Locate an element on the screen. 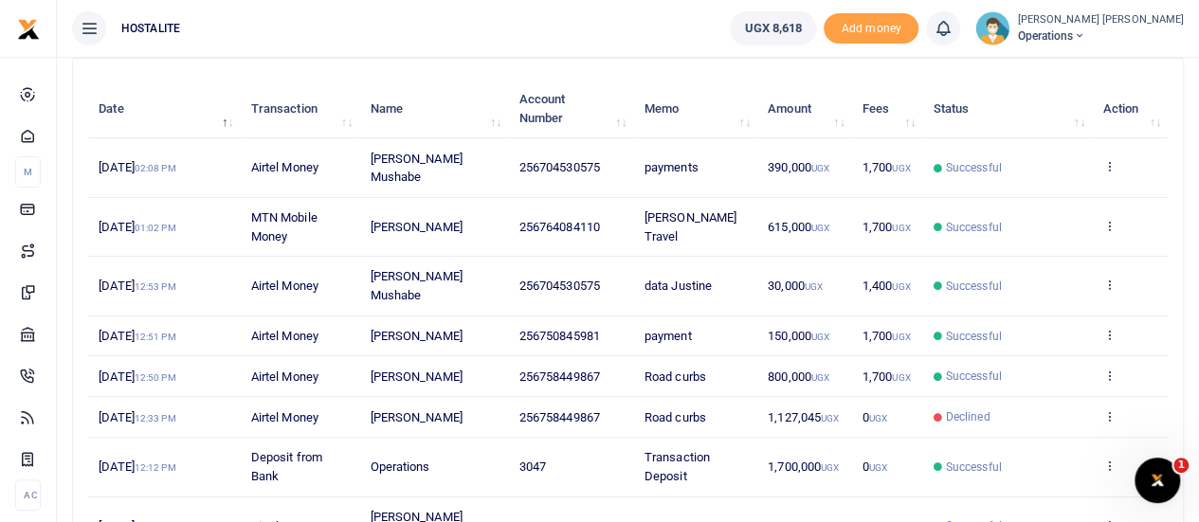  th: Amount: activate to sort column ascending is located at coordinates (805, 109).